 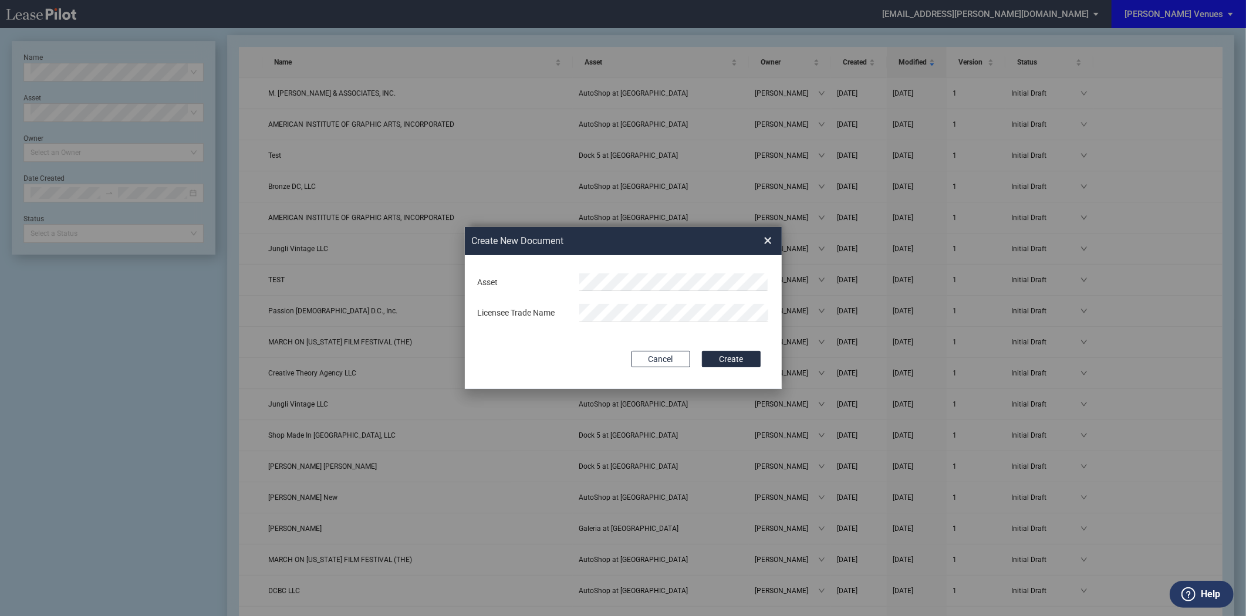 What do you see at coordinates (1210, 594) in the screenshot?
I see `label: Help` at bounding box center [1210, 594].